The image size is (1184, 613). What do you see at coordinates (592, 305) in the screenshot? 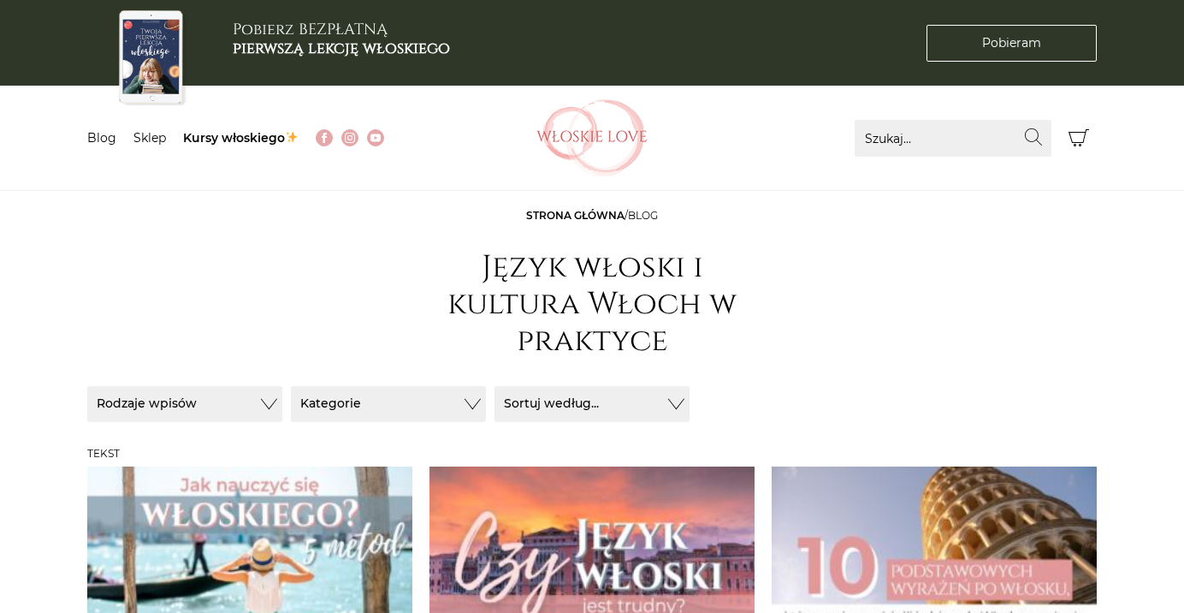
I see `h1: Język włoski i kultura Włoch w praktyce` at bounding box center [592, 305].